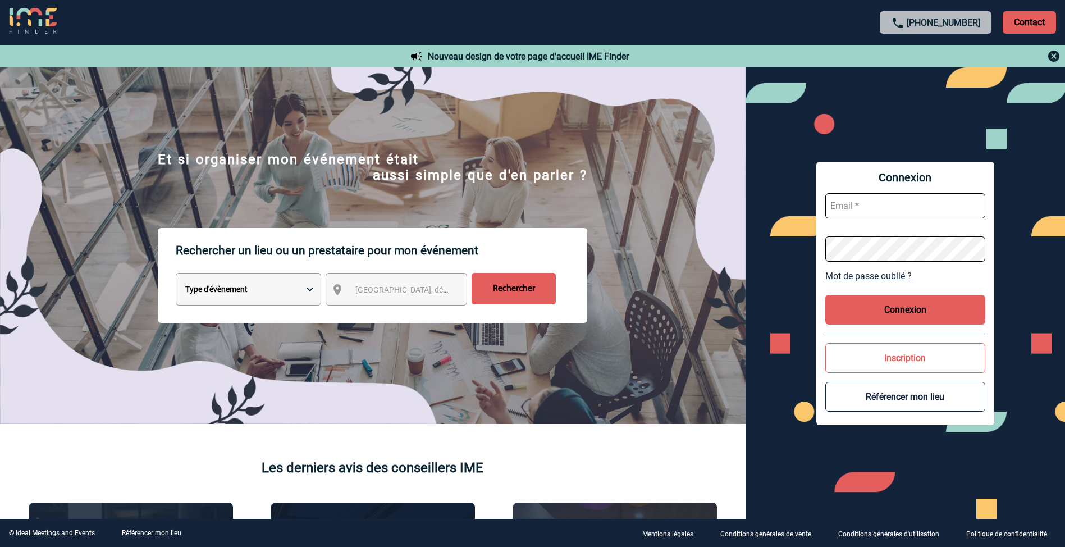  What do you see at coordinates (381, 250) in the screenshot?
I see `p: Rechercher un lieu ou un prestataire pour mon événement` at bounding box center [381, 250].